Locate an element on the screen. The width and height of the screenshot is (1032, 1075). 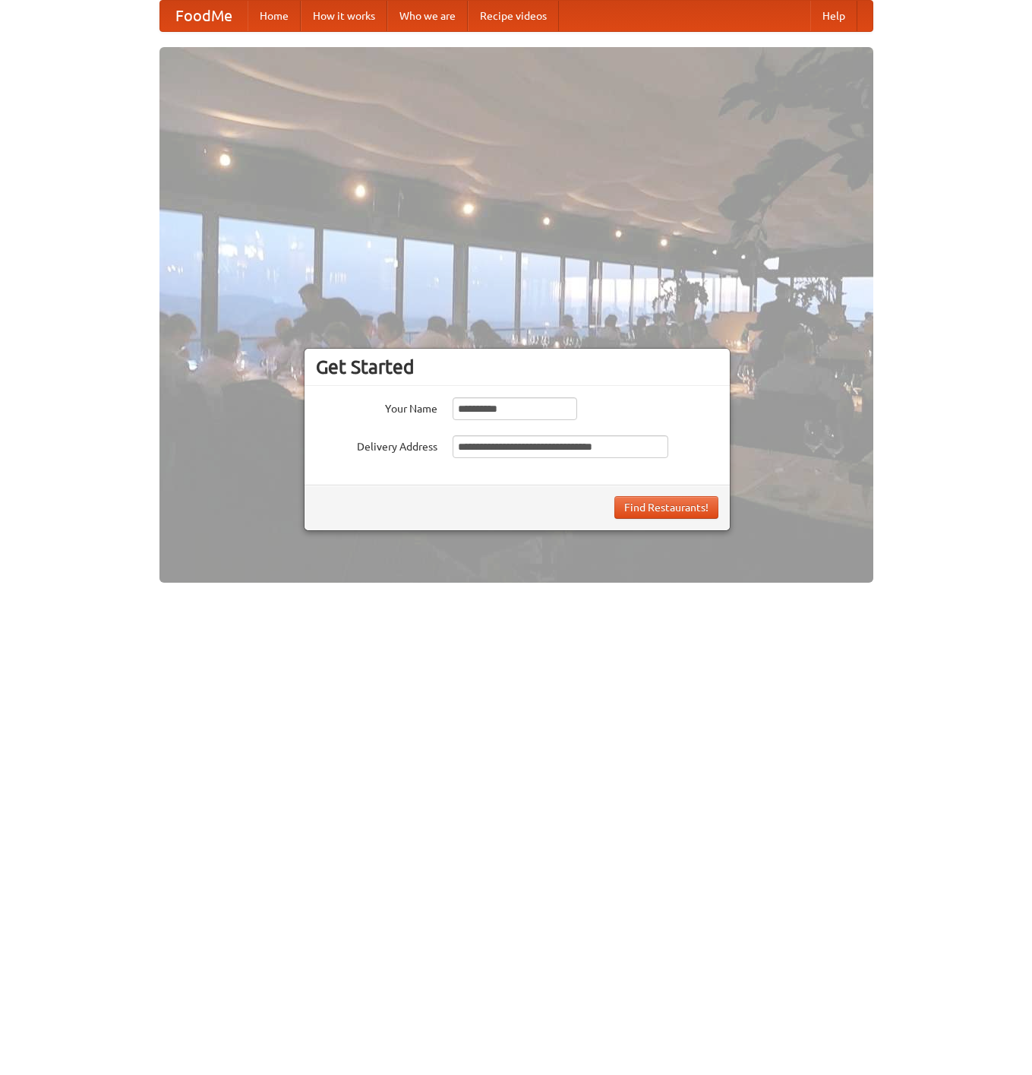
a: Recipe videos is located at coordinates (513, 16).